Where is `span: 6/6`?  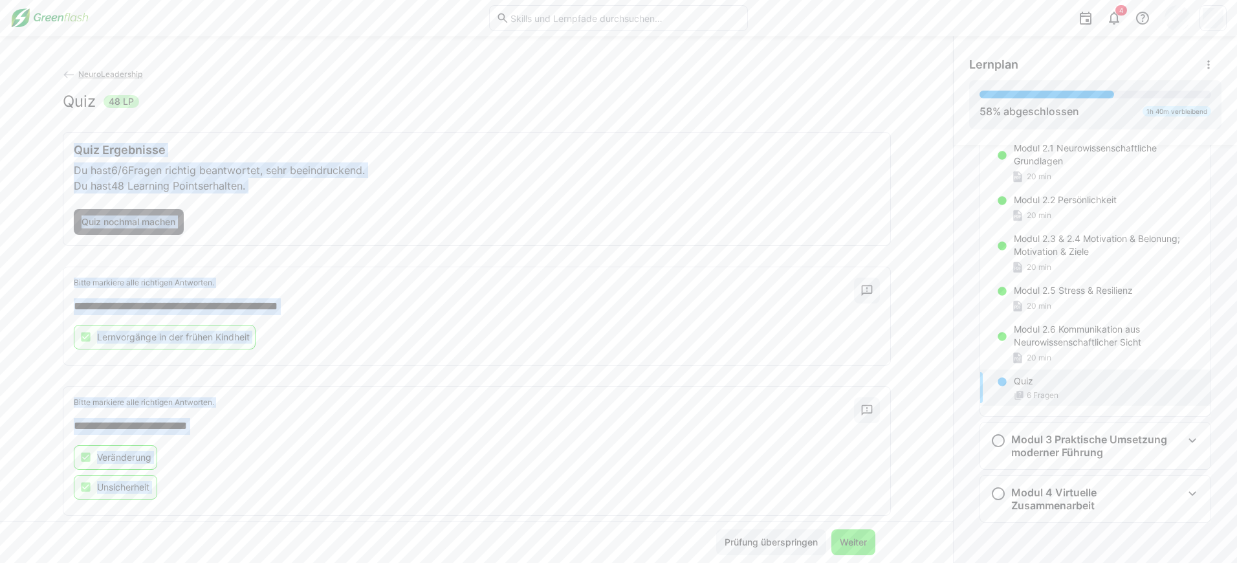 span: 6/6 is located at coordinates (120, 170).